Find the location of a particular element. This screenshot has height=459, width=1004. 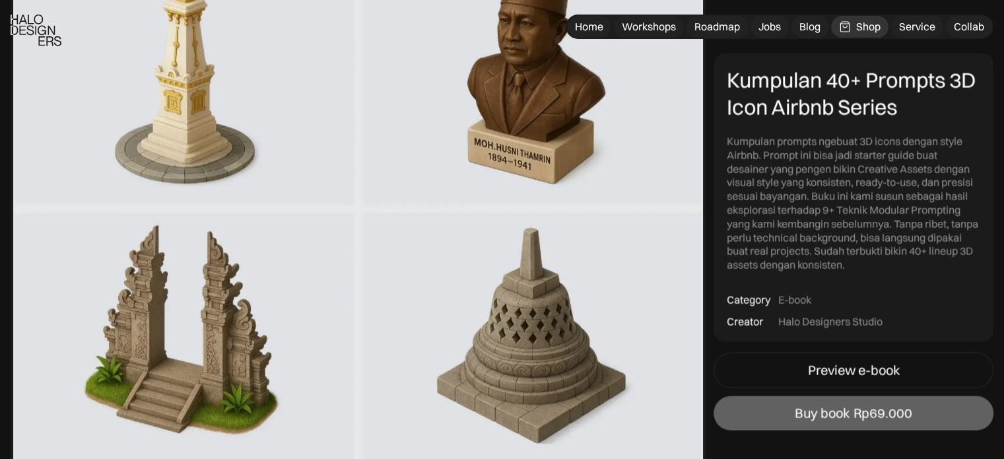

a: Preview e-book is located at coordinates (854, 370).